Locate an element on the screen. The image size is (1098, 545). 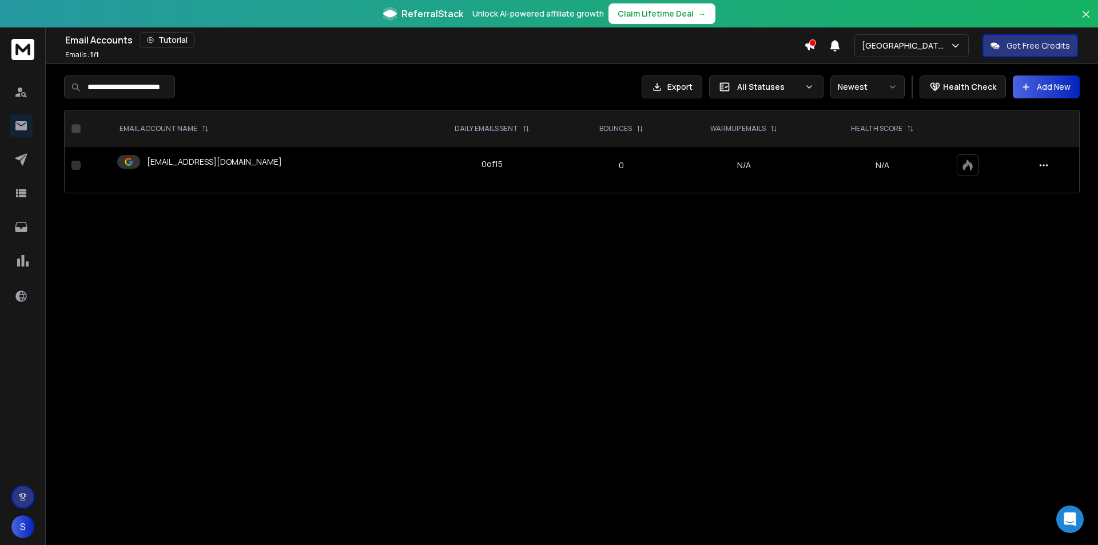
p: Health Check is located at coordinates (970, 87).